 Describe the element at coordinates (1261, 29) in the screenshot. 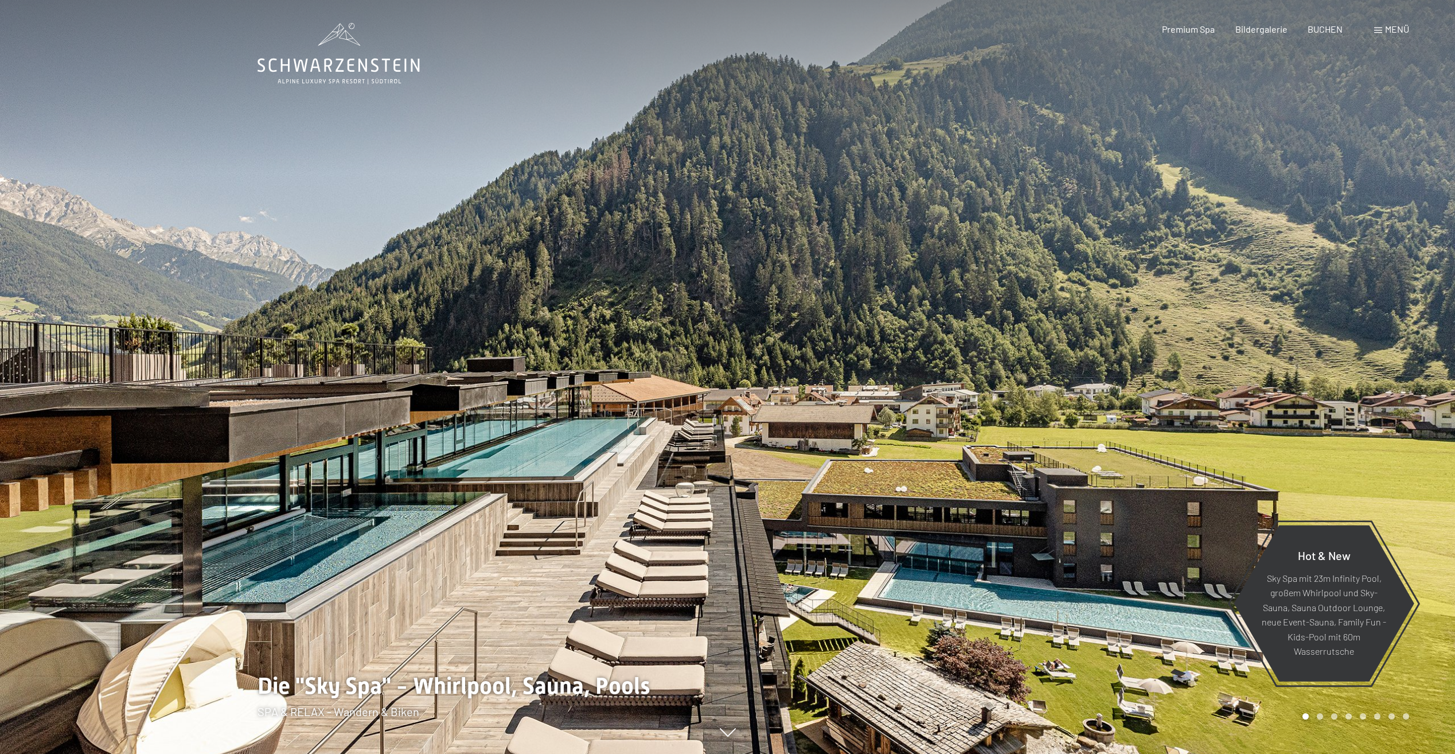

I see `span: Bildergalerie` at that location.